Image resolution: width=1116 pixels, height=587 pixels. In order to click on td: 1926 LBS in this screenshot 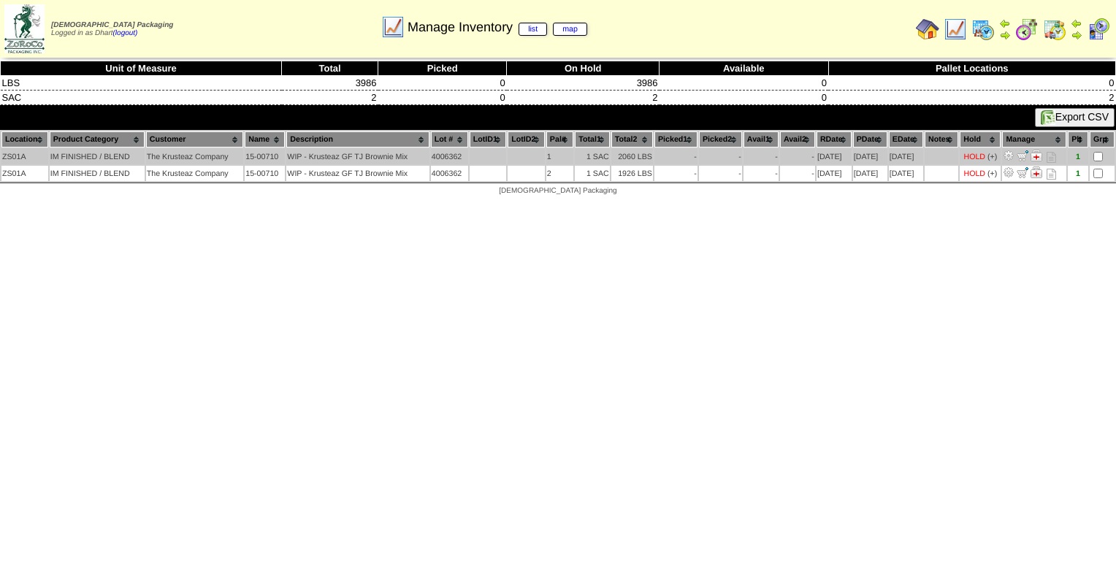, I will do `click(632, 173)`.